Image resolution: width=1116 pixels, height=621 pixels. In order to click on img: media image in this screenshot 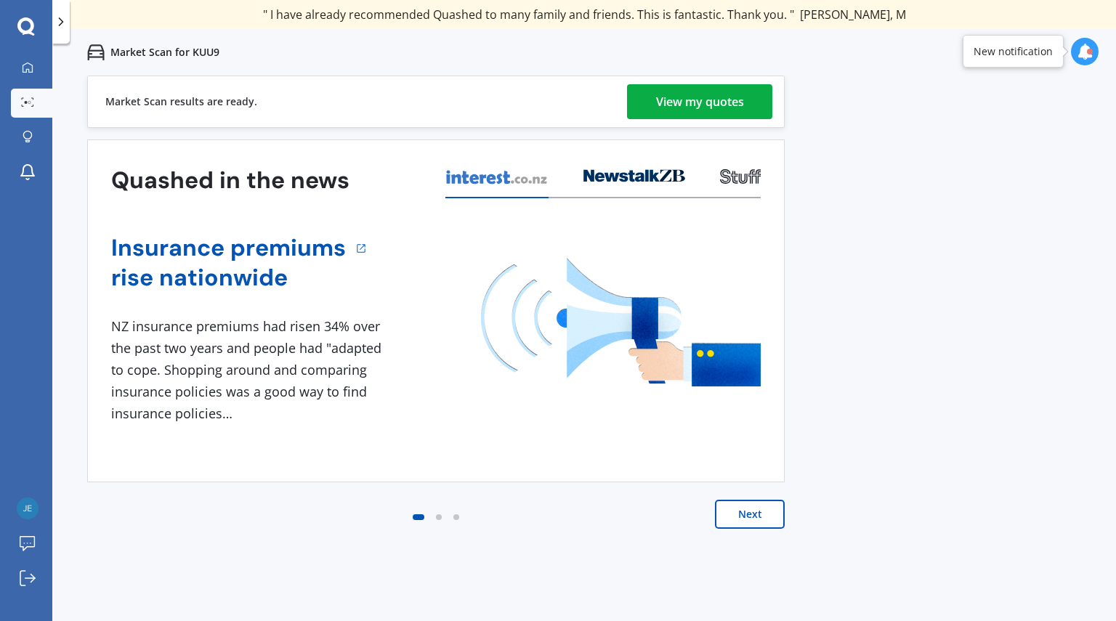, I will do `click(621, 322)`.